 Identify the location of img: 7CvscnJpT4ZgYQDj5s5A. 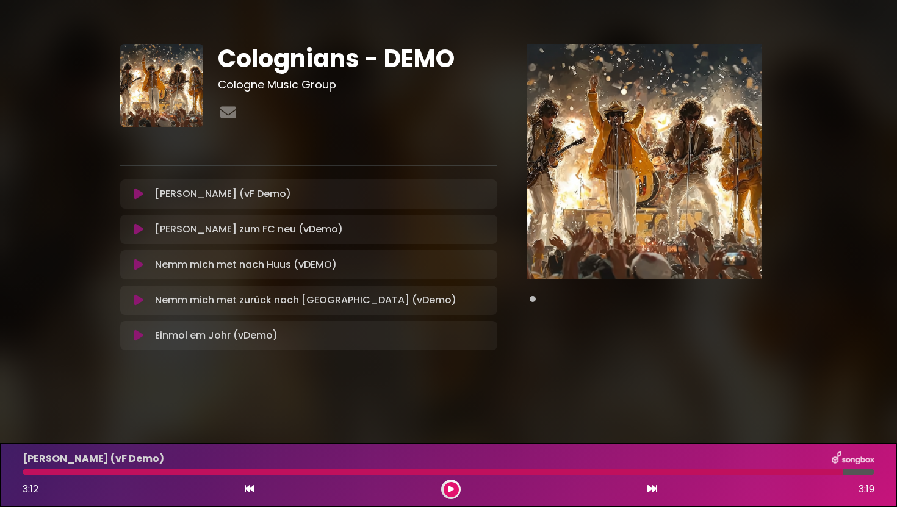
(162, 85).